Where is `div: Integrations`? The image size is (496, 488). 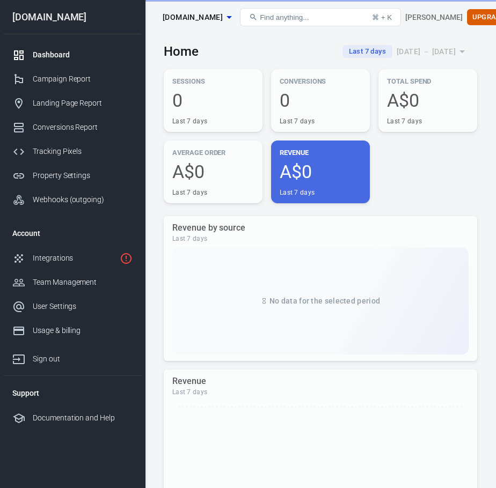 div: Integrations is located at coordinates (74, 258).